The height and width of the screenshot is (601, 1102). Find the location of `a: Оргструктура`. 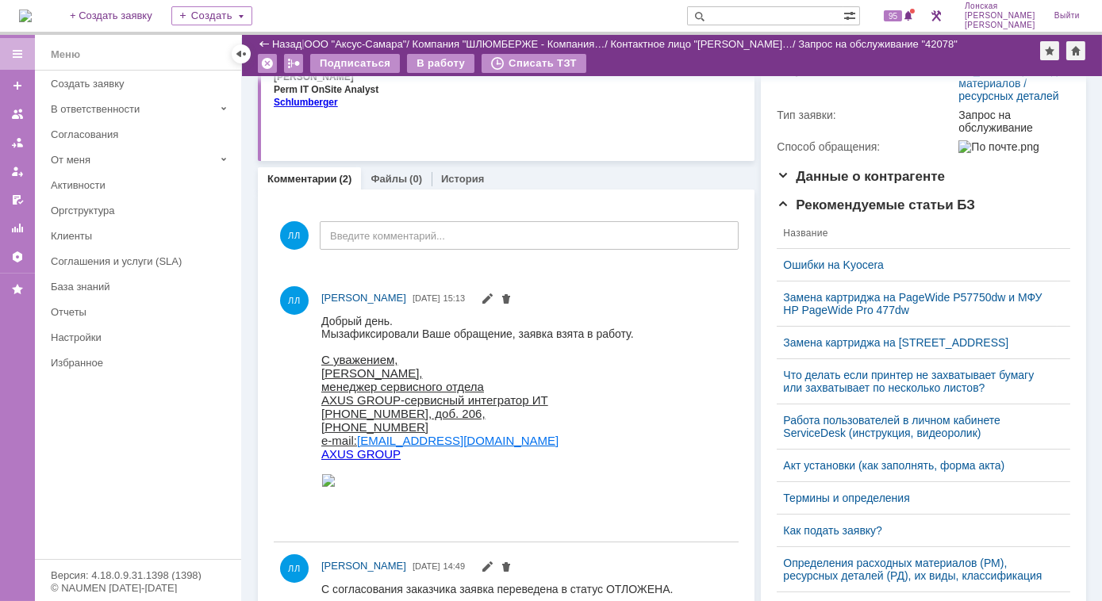

a: Оргструктура is located at coordinates (141, 210).